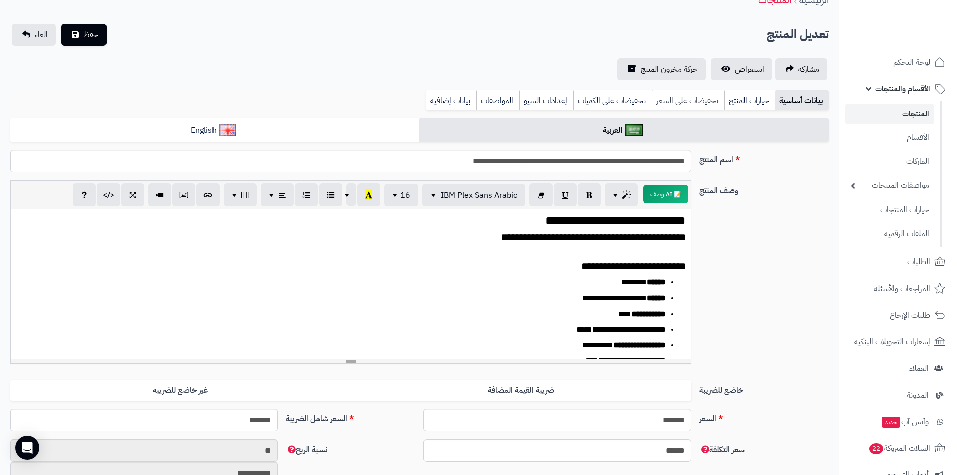 This screenshot has height=475, width=957. Describe the element at coordinates (890, 209) in the screenshot. I see `a: خيارات المنتجات` at that location.